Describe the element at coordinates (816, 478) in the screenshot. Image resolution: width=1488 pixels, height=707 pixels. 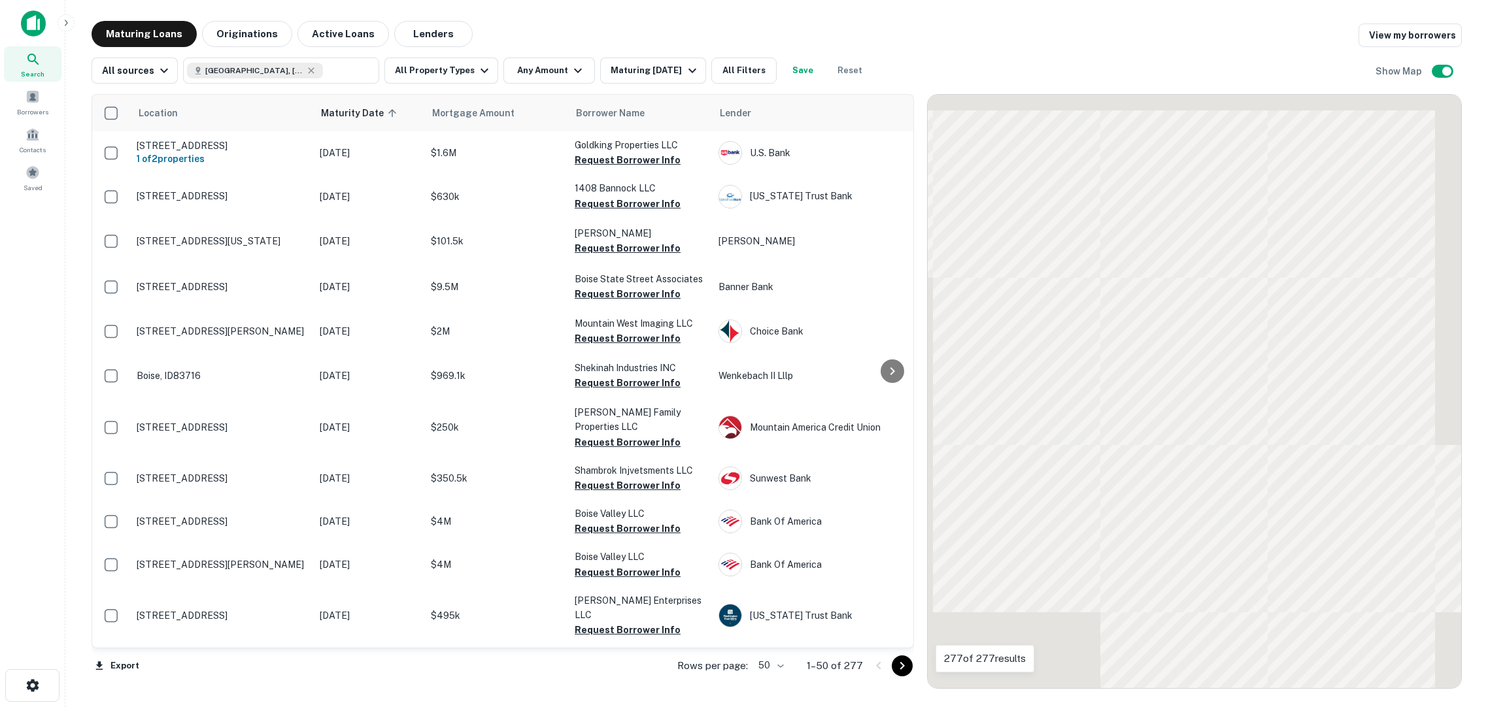
I see `div: Sunwest Bank` at that location.